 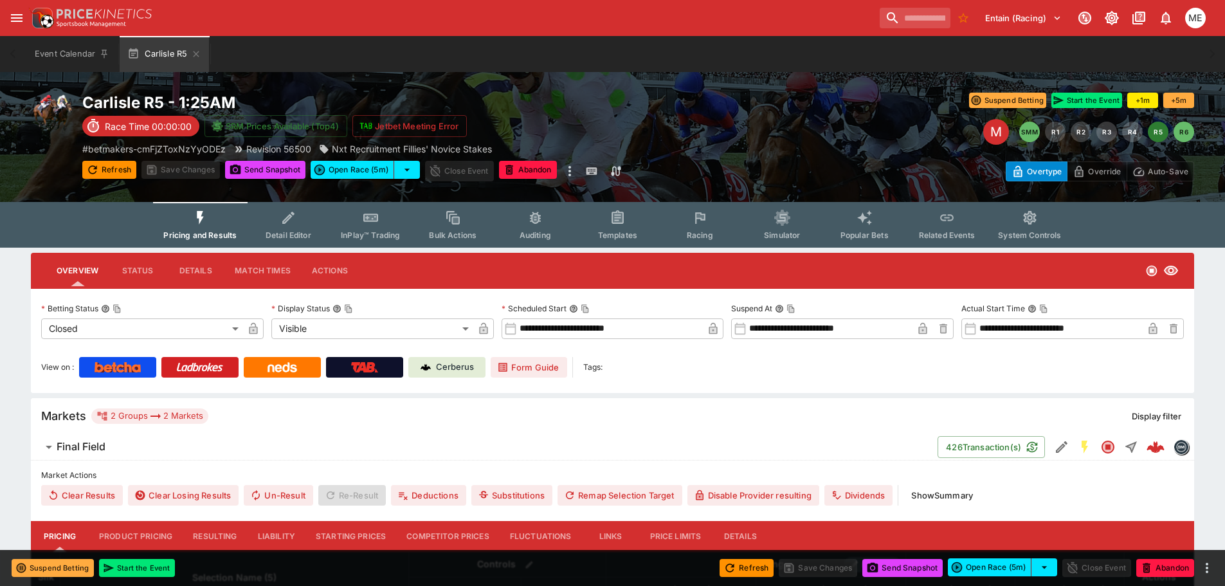 What do you see at coordinates (1032, 309) in the screenshot?
I see `button: Actual Start TimeCopy To Clipboard` at bounding box center [1032, 309].